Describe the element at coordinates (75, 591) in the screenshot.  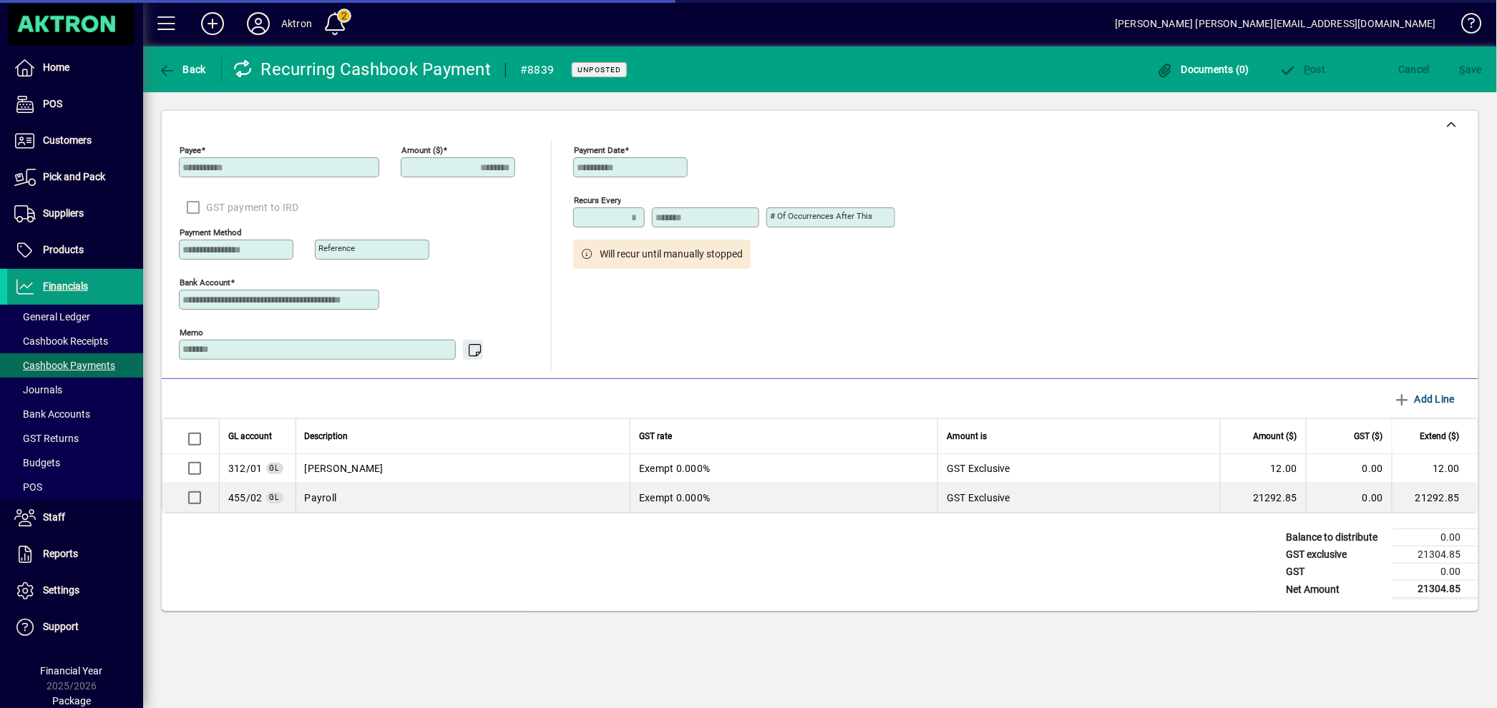
I see `a: Settings` at that location.